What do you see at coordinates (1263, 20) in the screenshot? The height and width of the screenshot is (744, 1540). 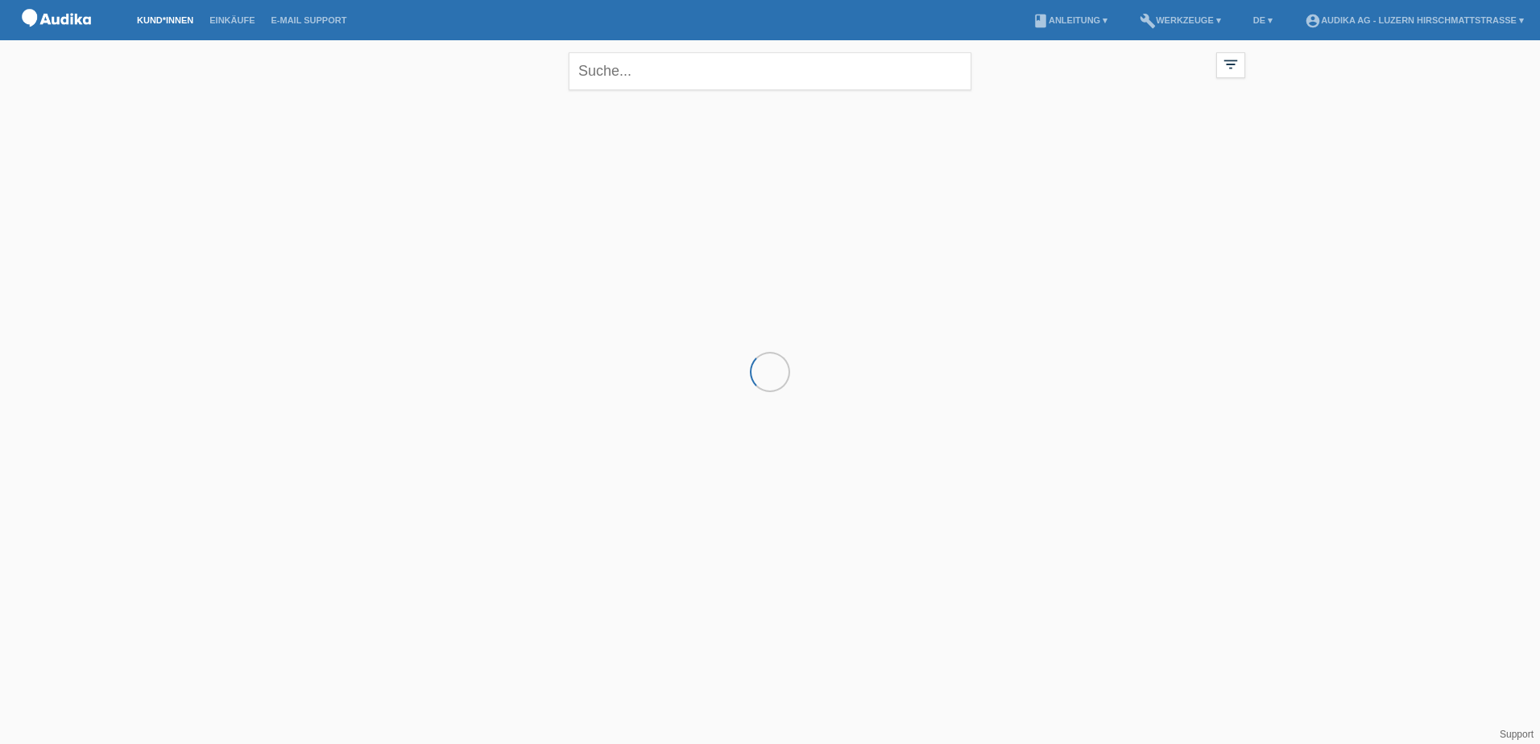 I see `a: DE ▾` at bounding box center [1263, 20].